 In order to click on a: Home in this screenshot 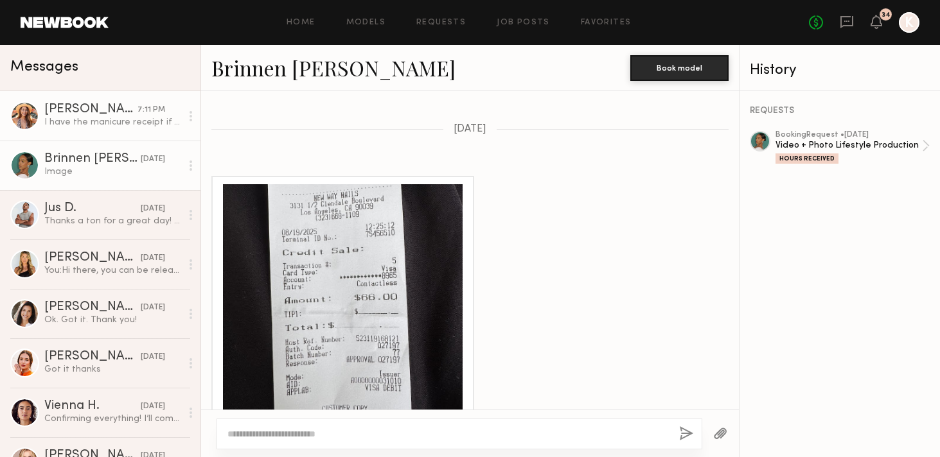, I will do `click(301, 22)`.